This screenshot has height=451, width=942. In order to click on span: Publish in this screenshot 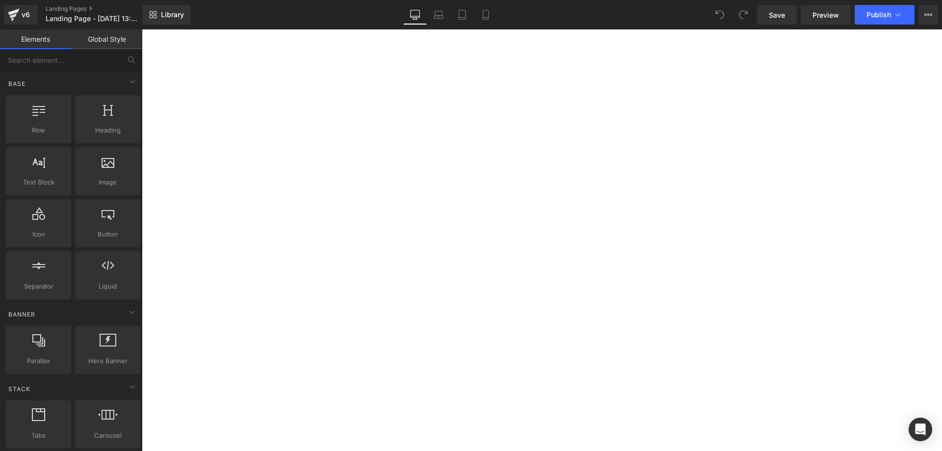, I will do `click(879, 15)`.